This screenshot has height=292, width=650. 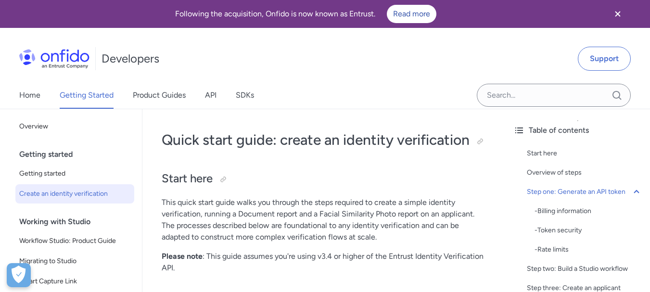 I want to click on h1: Developers, so click(x=130, y=59).